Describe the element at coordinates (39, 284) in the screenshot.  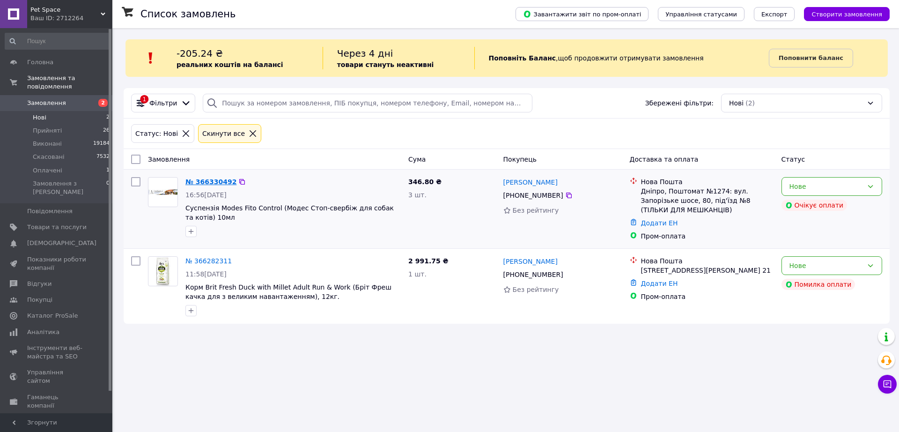
I see `span: Відгуки` at that location.